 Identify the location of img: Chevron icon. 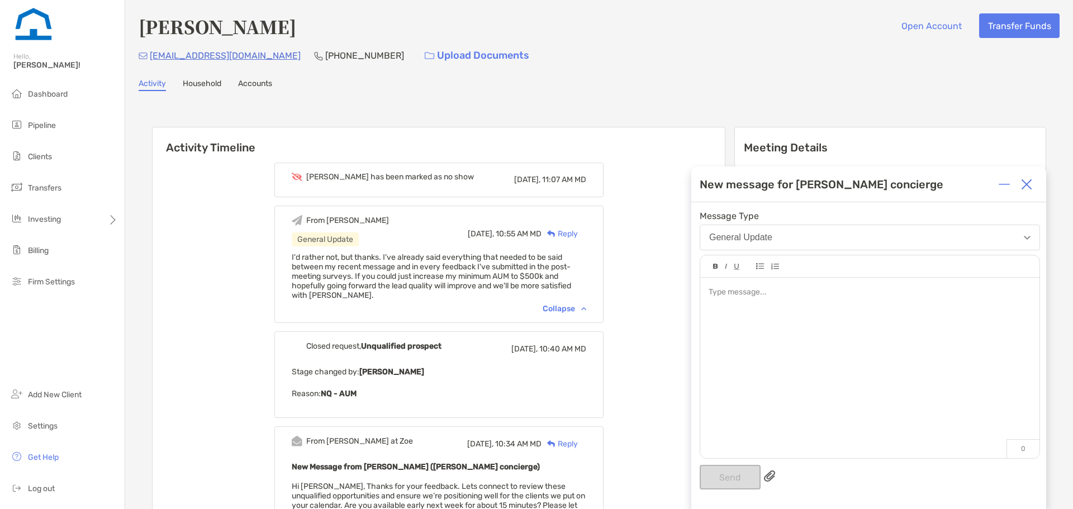
(583, 308).